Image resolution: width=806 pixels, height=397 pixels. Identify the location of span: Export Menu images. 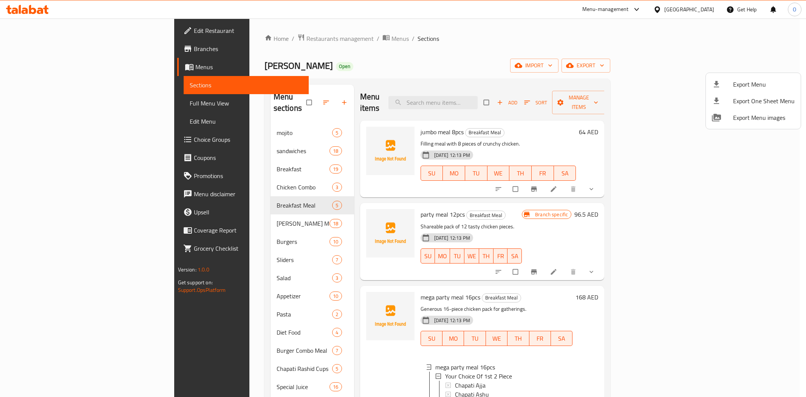
(764, 118).